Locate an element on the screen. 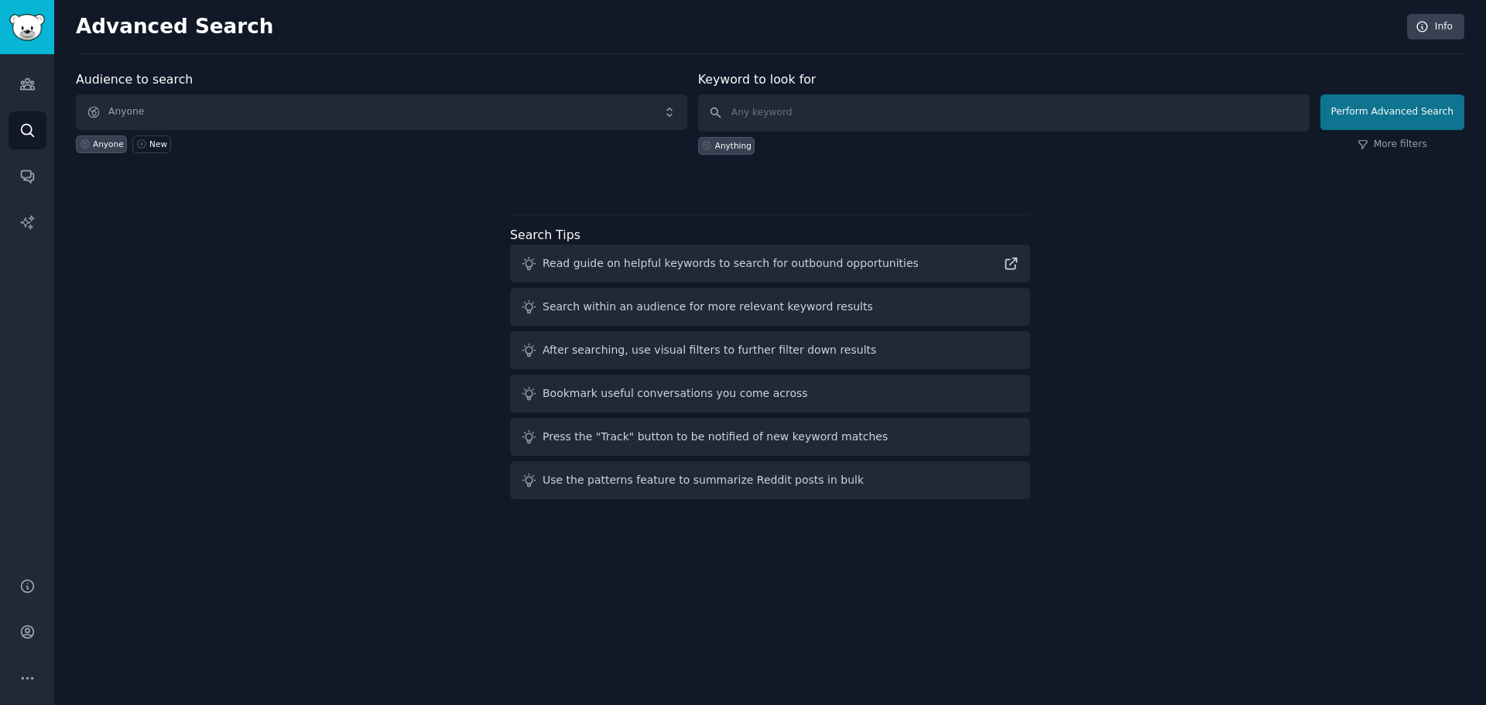 Image resolution: width=1486 pixels, height=705 pixels. div: Anyone is located at coordinates (108, 144).